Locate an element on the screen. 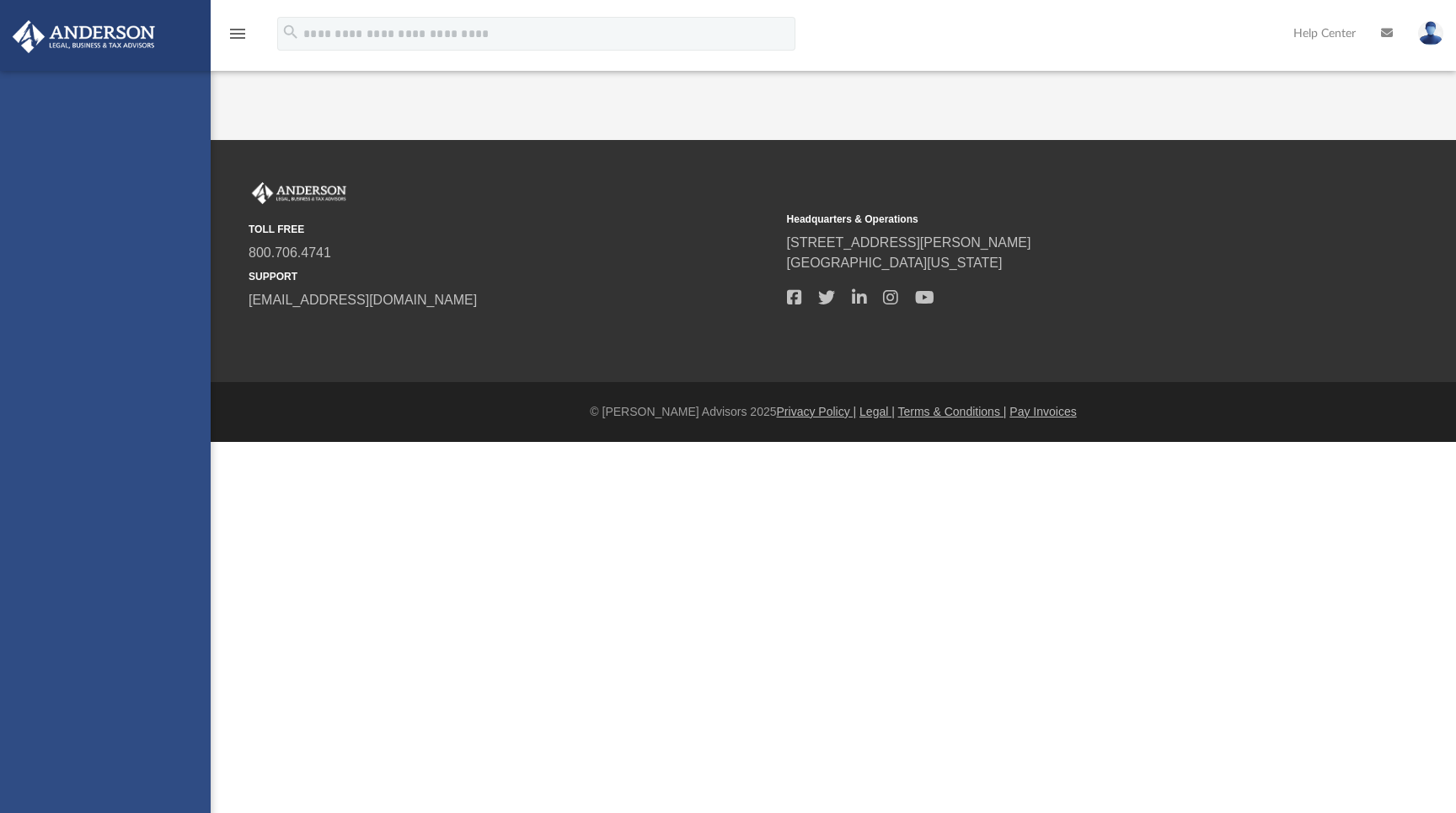 Image resolution: width=1456 pixels, height=813 pixels. a: 800.706.4741 is located at coordinates (290, 252).